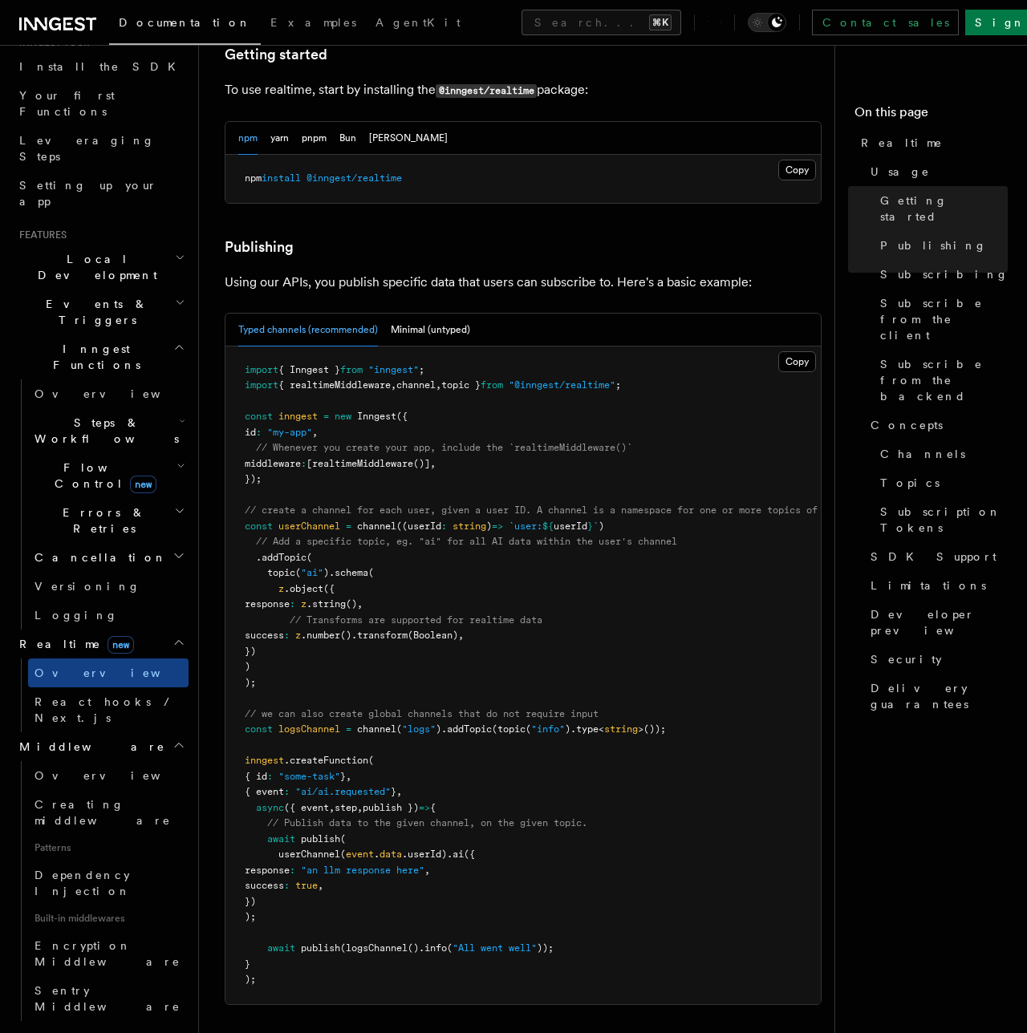 The image size is (1027, 1033). Describe the element at coordinates (264, 761) in the screenshot. I see `span: inngest` at that location.